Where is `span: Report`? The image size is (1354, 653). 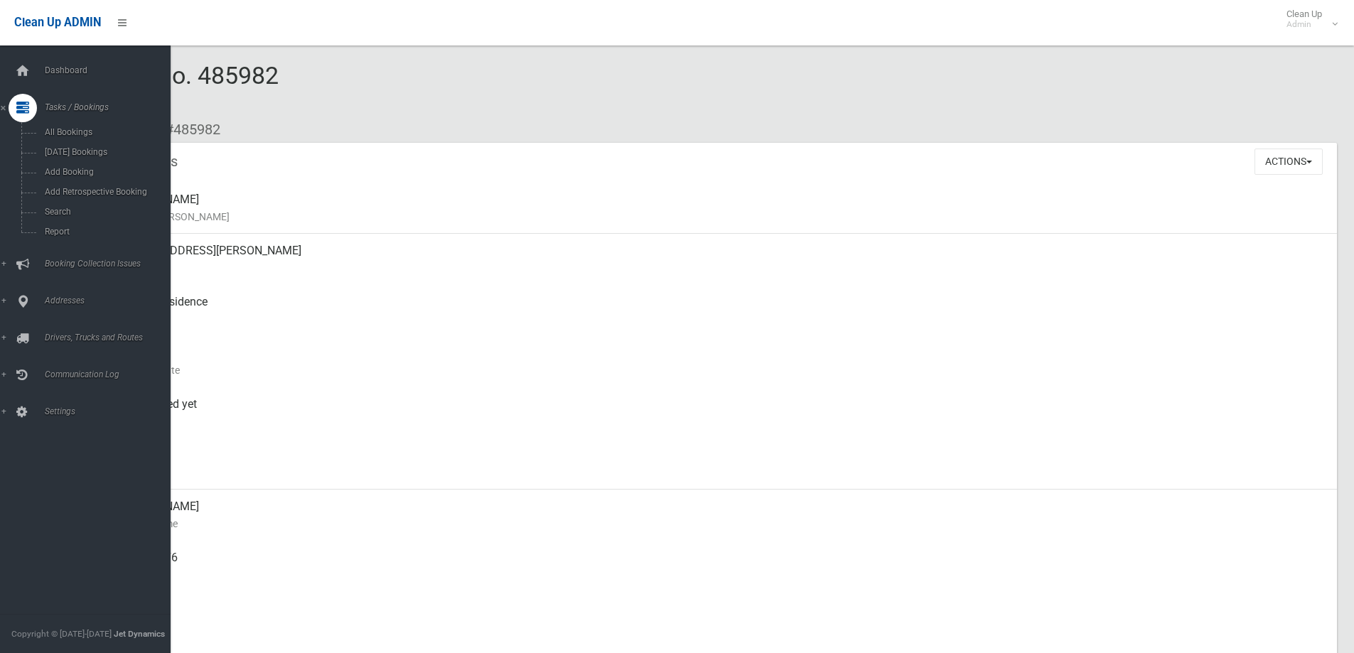 span: Report is located at coordinates (104, 232).